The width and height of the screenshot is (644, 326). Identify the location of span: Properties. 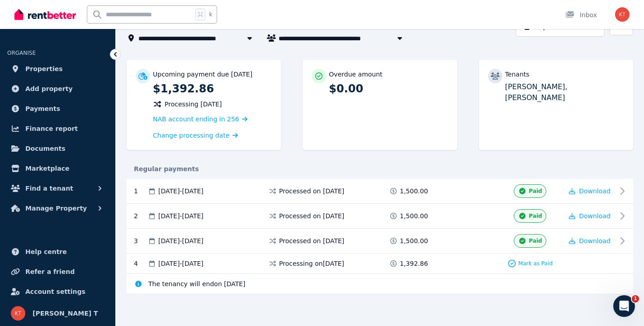
(44, 69).